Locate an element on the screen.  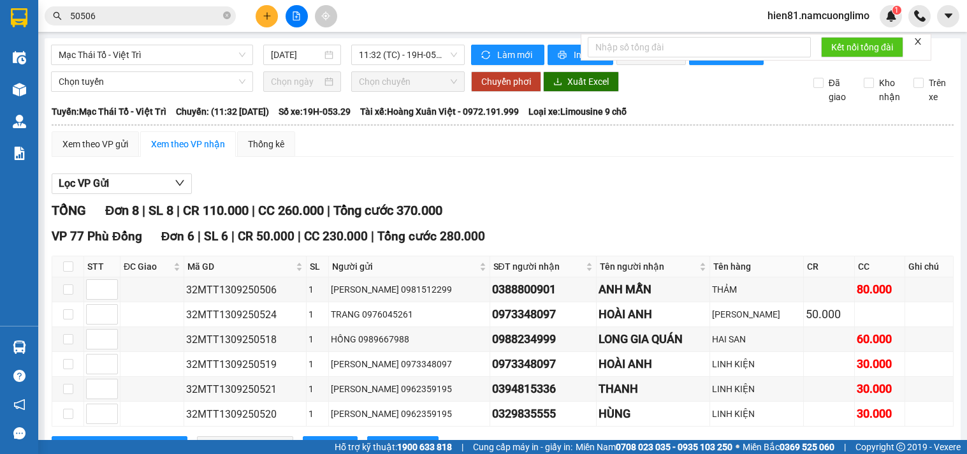
td: 32MTT1309250520 is located at coordinates (245, 414).